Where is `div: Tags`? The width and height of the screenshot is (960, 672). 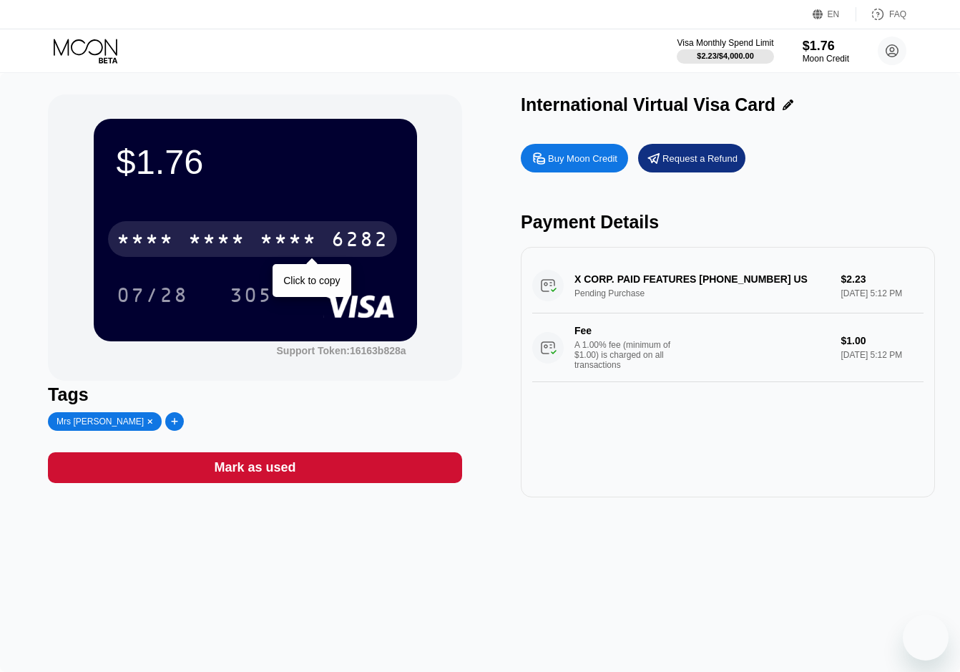 div: Tags is located at coordinates (255, 394).